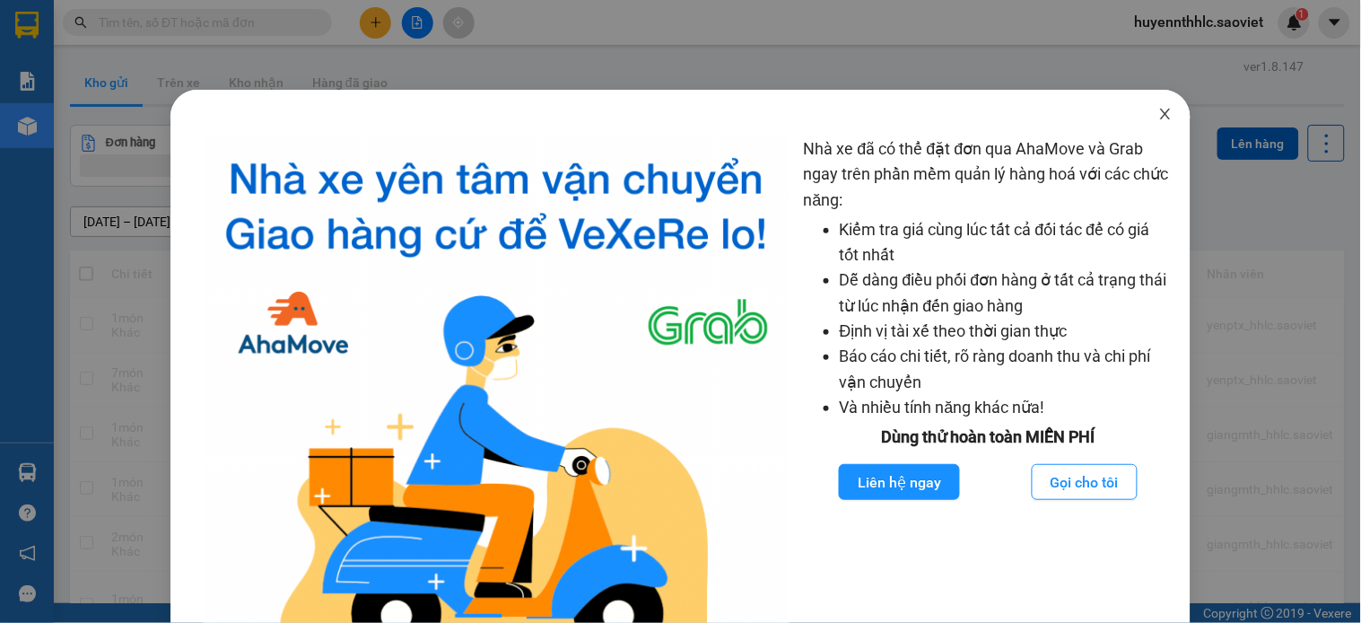 This screenshot has width=1361, height=623. I want to click on span: Gọi cho tôi, so click(1084, 482).